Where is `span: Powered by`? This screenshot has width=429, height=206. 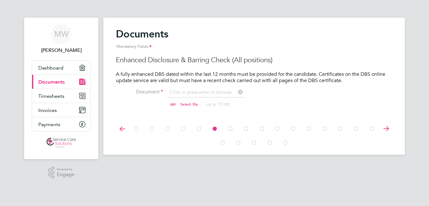
span: Powered by is located at coordinates (66, 169).